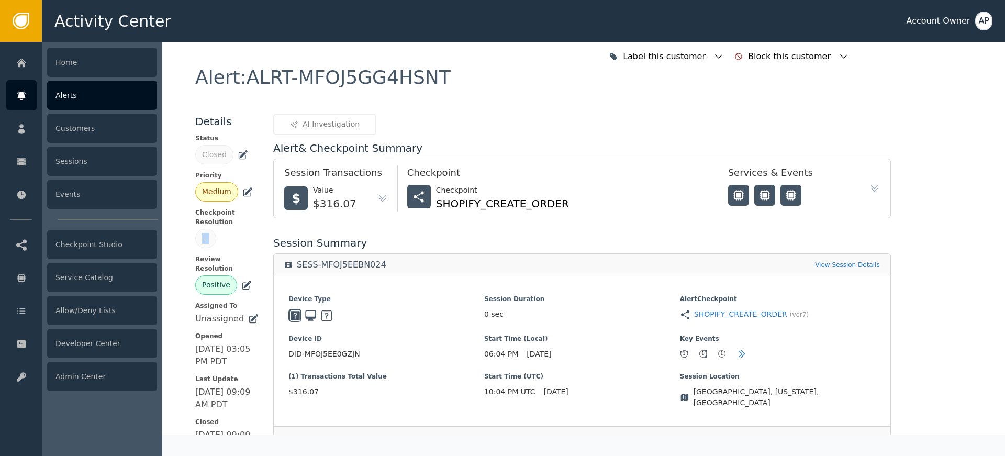 This screenshot has height=456, width=1005. What do you see at coordinates (227, 175) in the screenshot?
I see `span: Priority` at bounding box center [227, 175].